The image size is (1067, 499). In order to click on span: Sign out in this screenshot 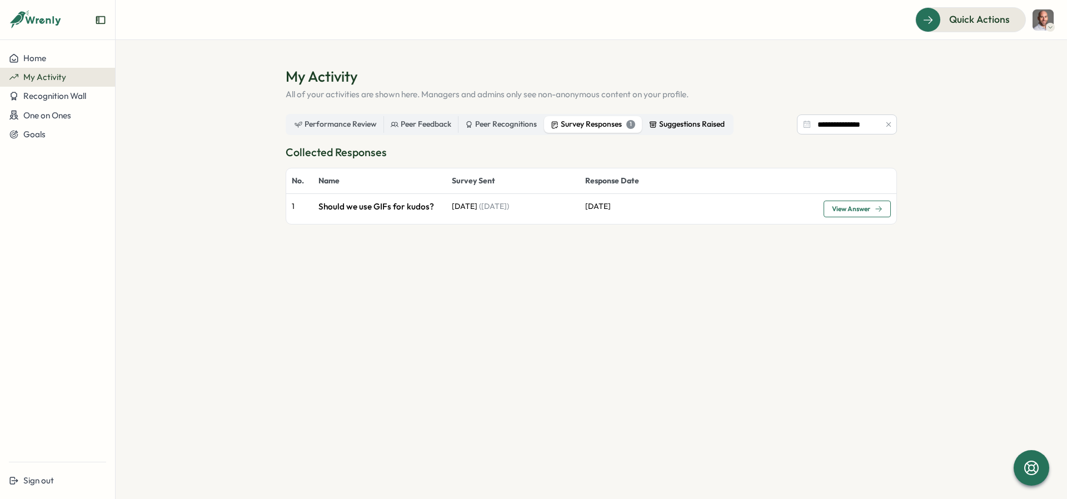, I will do `click(38, 480)`.